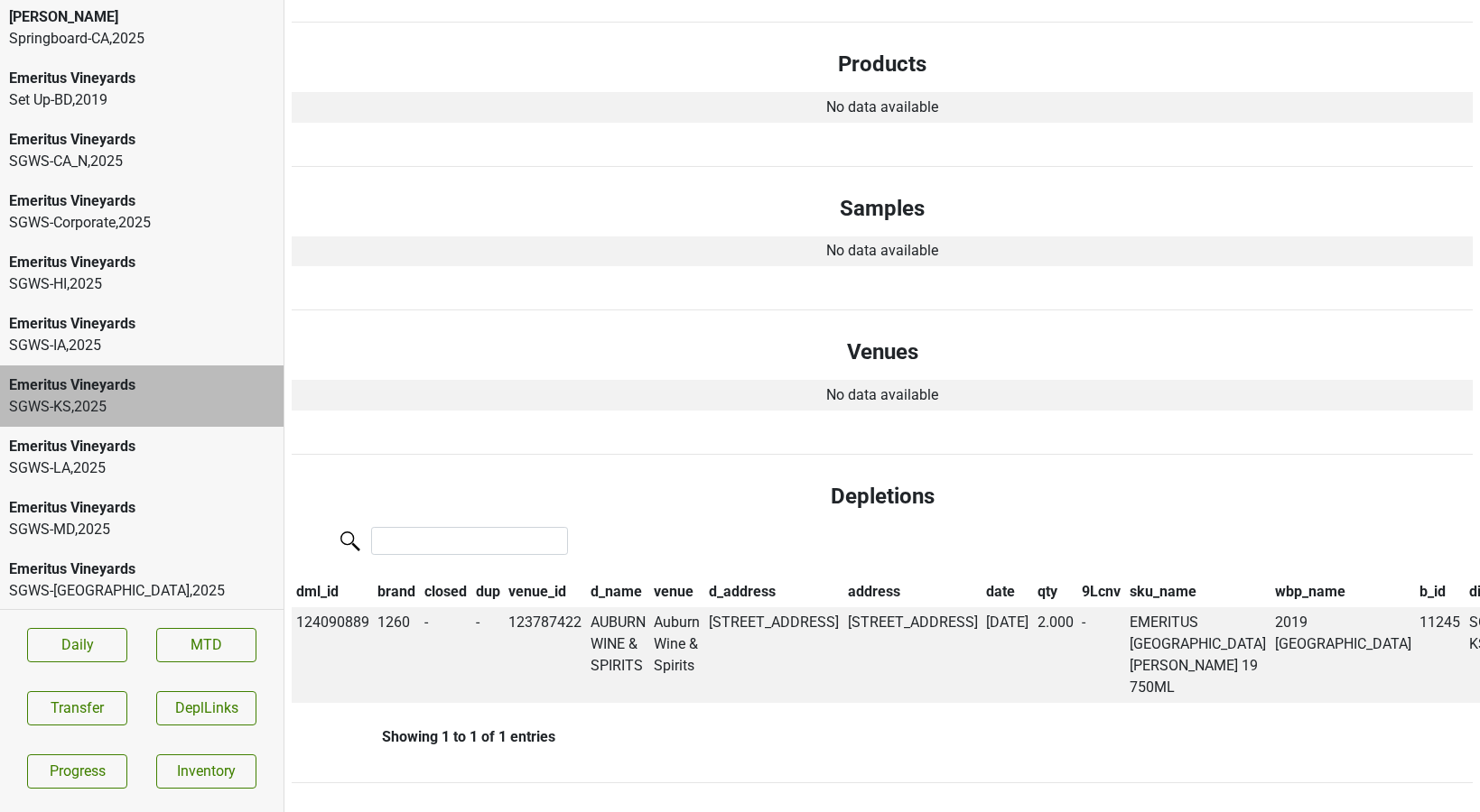  I want to click on th: date: activate to sort column ascending, so click(1006, 593).